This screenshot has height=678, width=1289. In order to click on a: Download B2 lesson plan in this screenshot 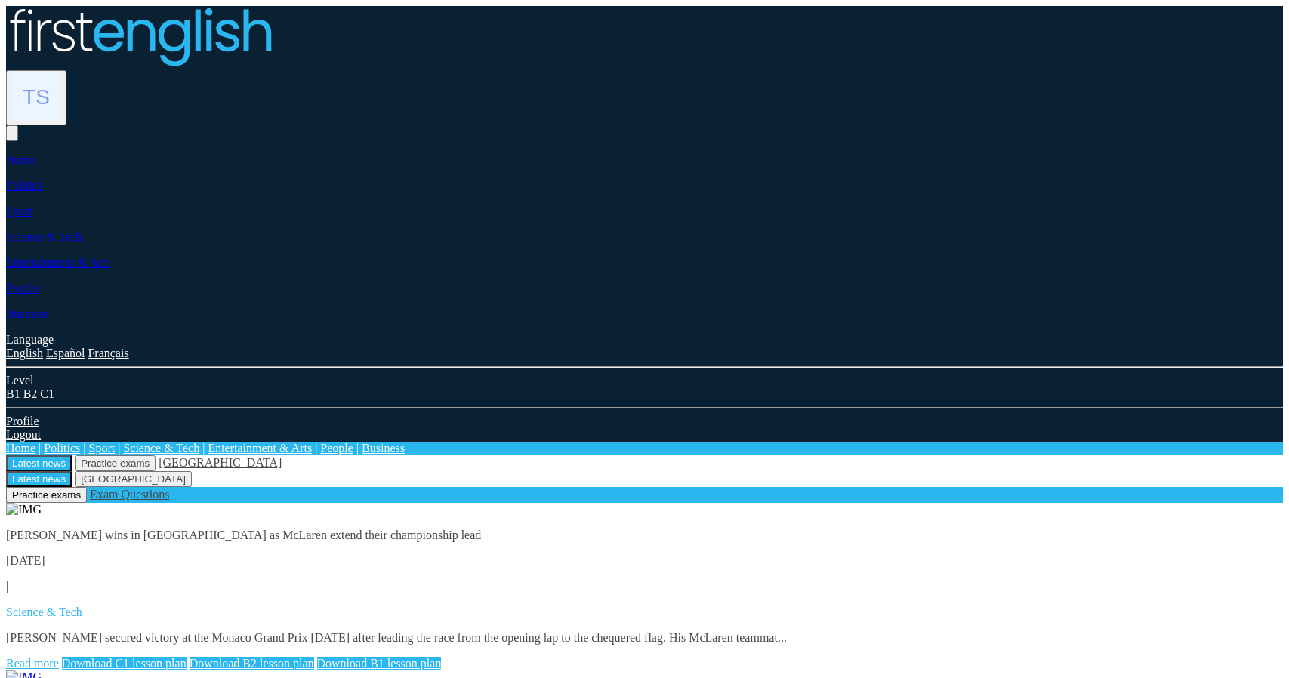, I will do `click(251, 663)`.